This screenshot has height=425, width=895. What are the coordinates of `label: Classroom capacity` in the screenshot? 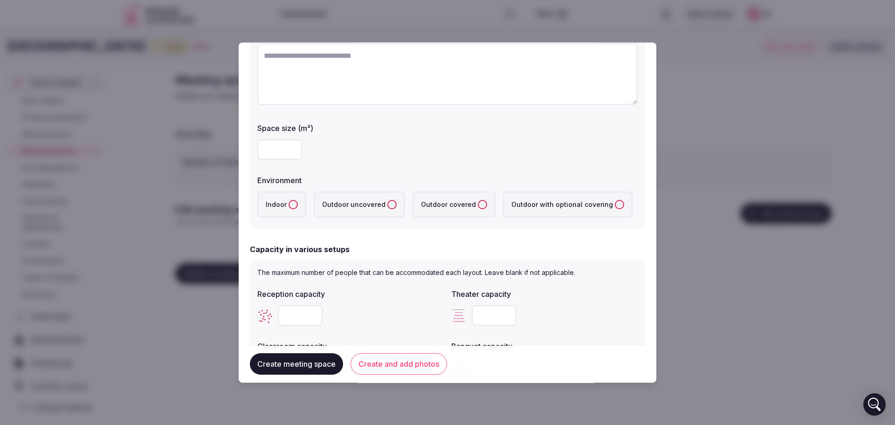 It's located at (350, 346).